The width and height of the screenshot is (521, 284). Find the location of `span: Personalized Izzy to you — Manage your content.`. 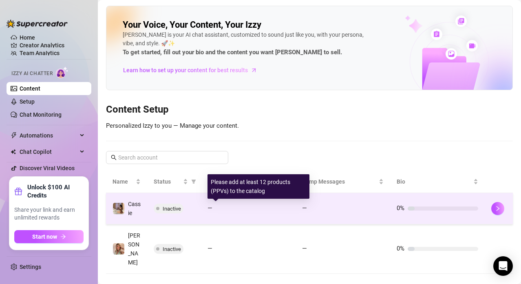

span: Personalized Izzy to you — Manage your content. is located at coordinates (172, 126).